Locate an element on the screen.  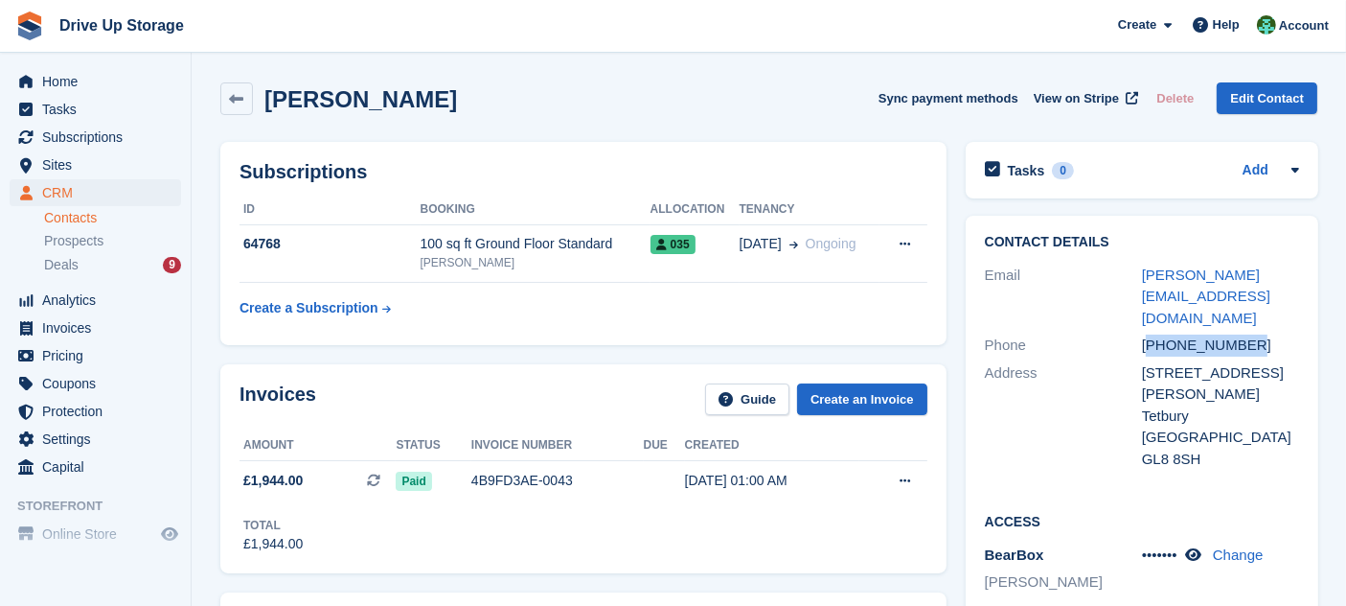
div: Address is located at coordinates (1063, 416).